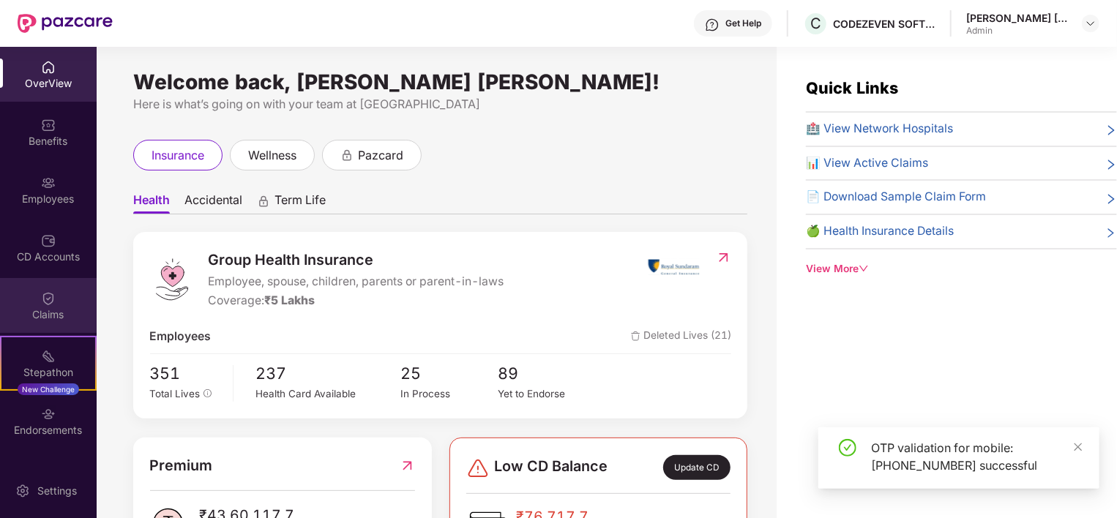 The width and height of the screenshot is (1117, 518). What do you see at coordinates (815, 23) in the screenshot?
I see `span: C` at bounding box center [815, 23].